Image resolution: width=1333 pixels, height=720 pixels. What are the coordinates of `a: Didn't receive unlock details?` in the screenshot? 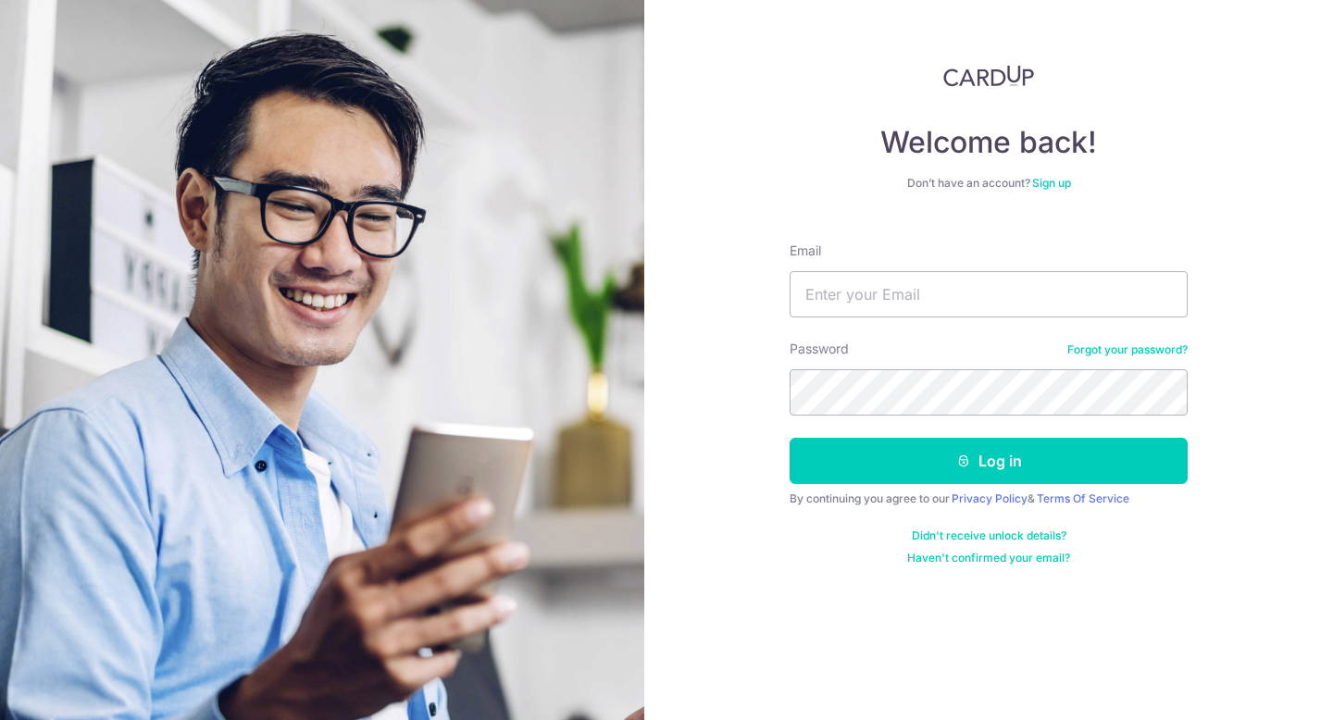 It's located at (988, 536).